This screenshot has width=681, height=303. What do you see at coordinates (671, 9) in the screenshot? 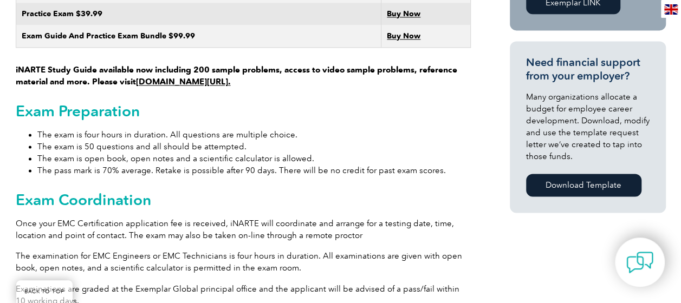
I see `img: en` at bounding box center [671, 9].